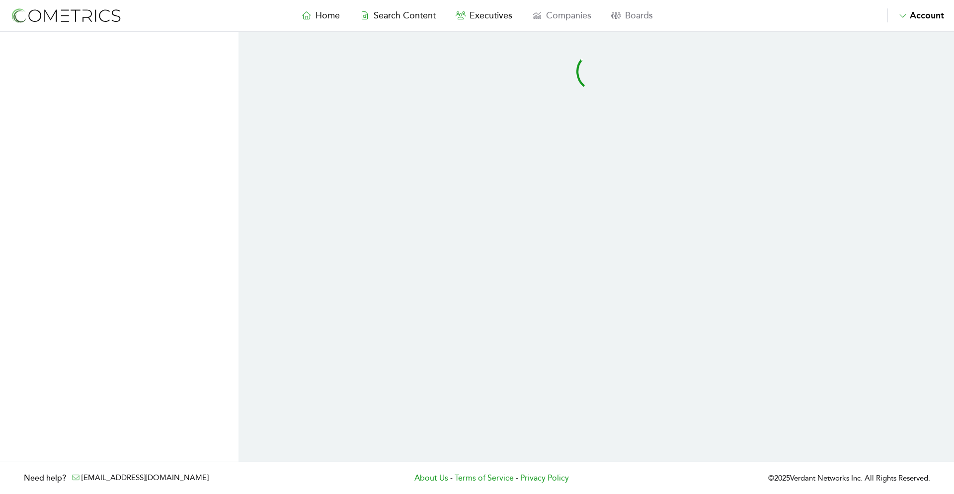 The width and height of the screenshot is (954, 494). I want to click on span: Boards, so click(639, 15).